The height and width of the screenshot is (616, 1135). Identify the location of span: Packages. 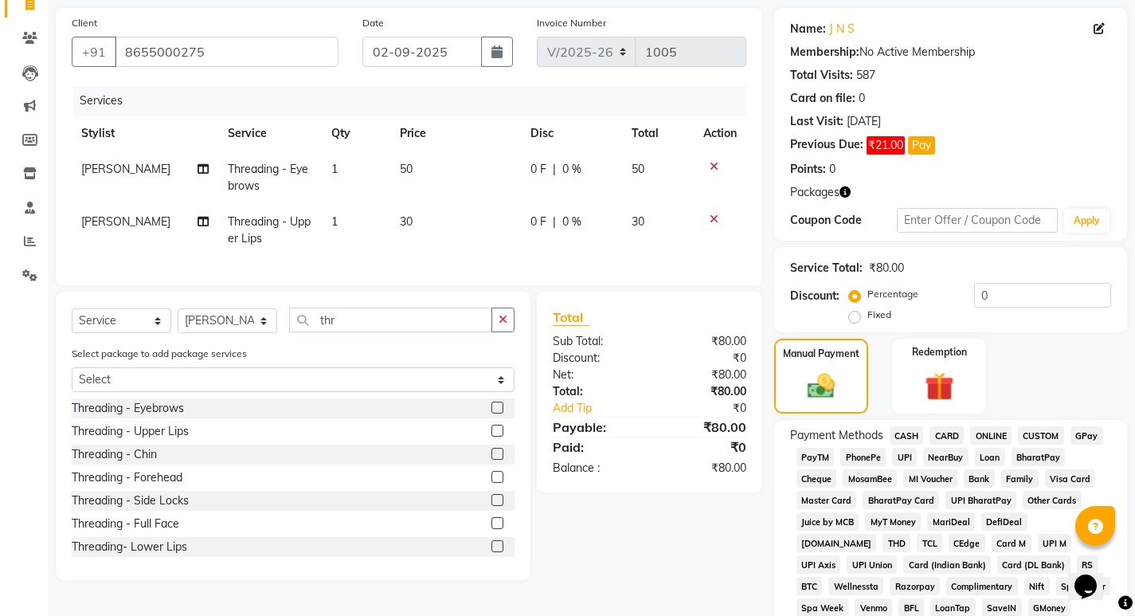
(815, 192).